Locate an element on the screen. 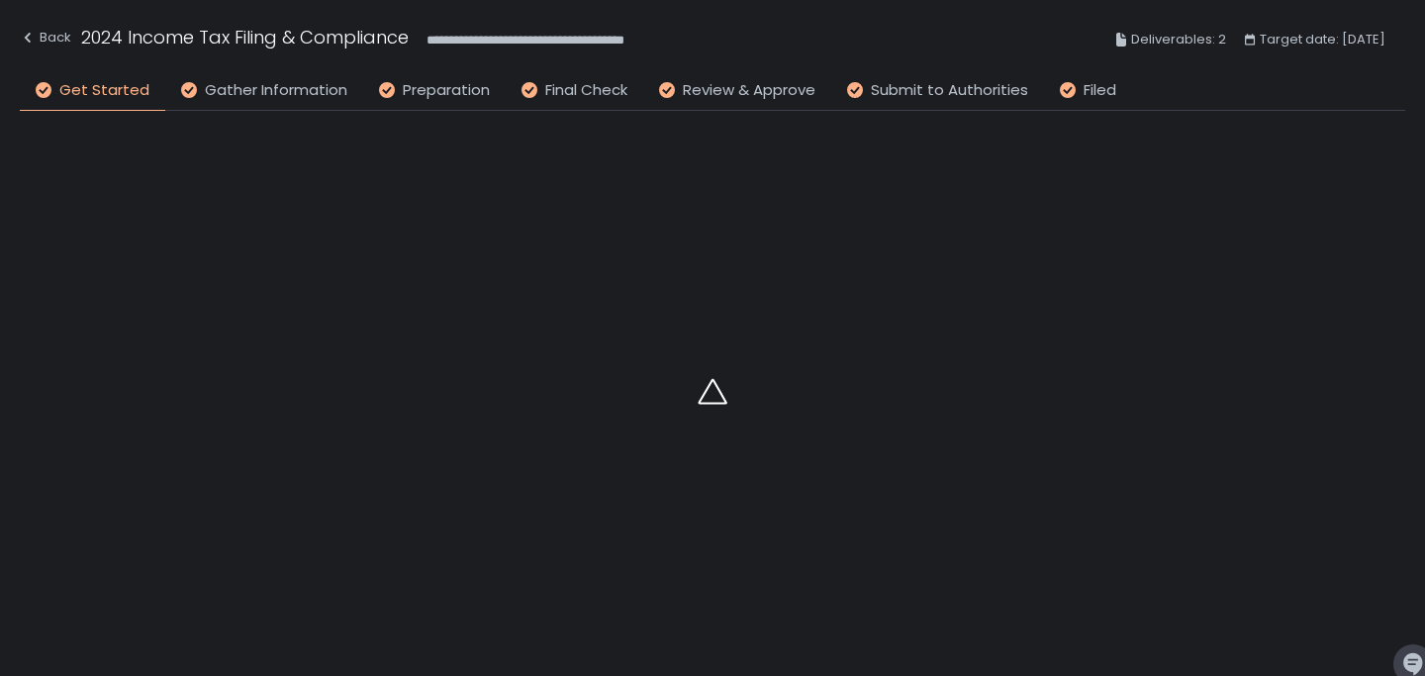  span: Deliverables: 2 is located at coordinates (1179, 40).